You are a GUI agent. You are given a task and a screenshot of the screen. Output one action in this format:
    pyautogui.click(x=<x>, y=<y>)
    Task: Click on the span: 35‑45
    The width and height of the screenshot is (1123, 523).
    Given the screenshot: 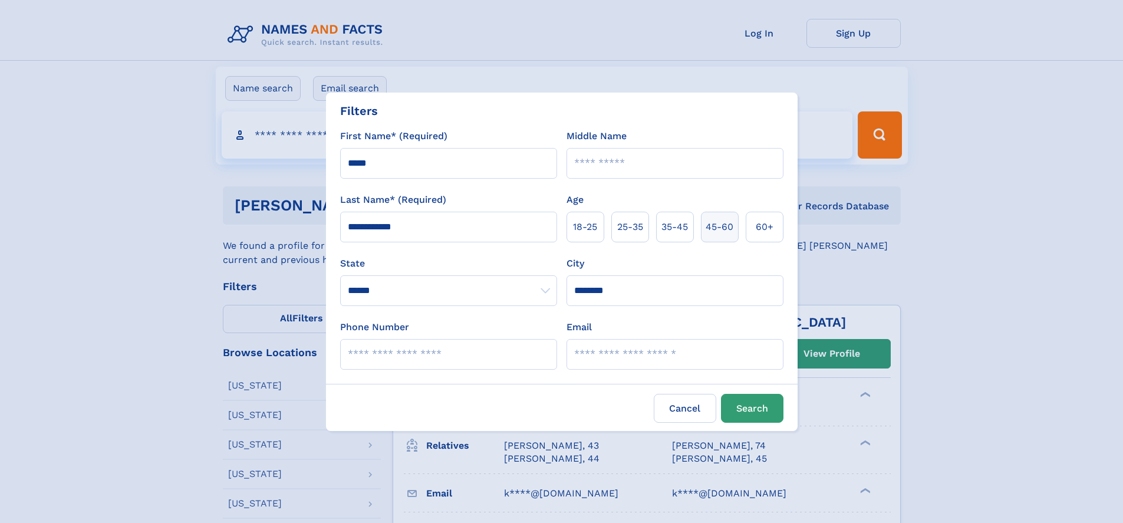 What is the action you would take?
    pyautogui.click(x=674, y=227)
    